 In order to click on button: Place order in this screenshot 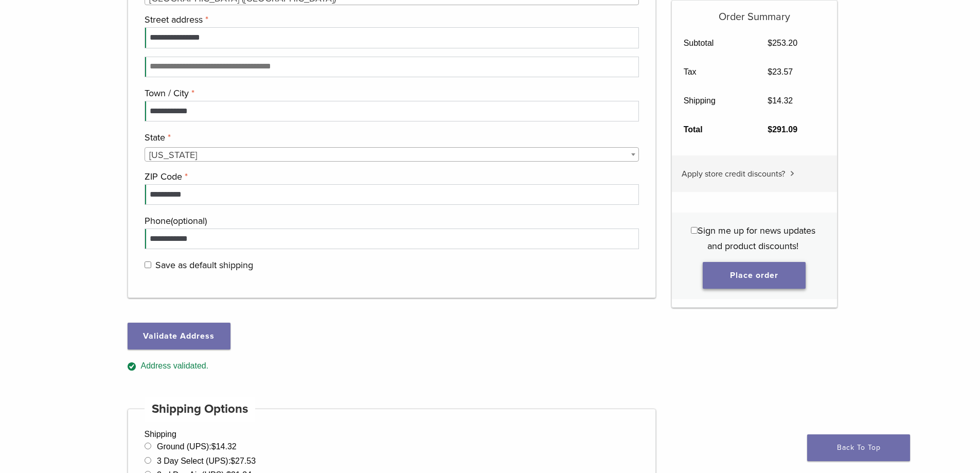, I will do `click(754, 275)`.